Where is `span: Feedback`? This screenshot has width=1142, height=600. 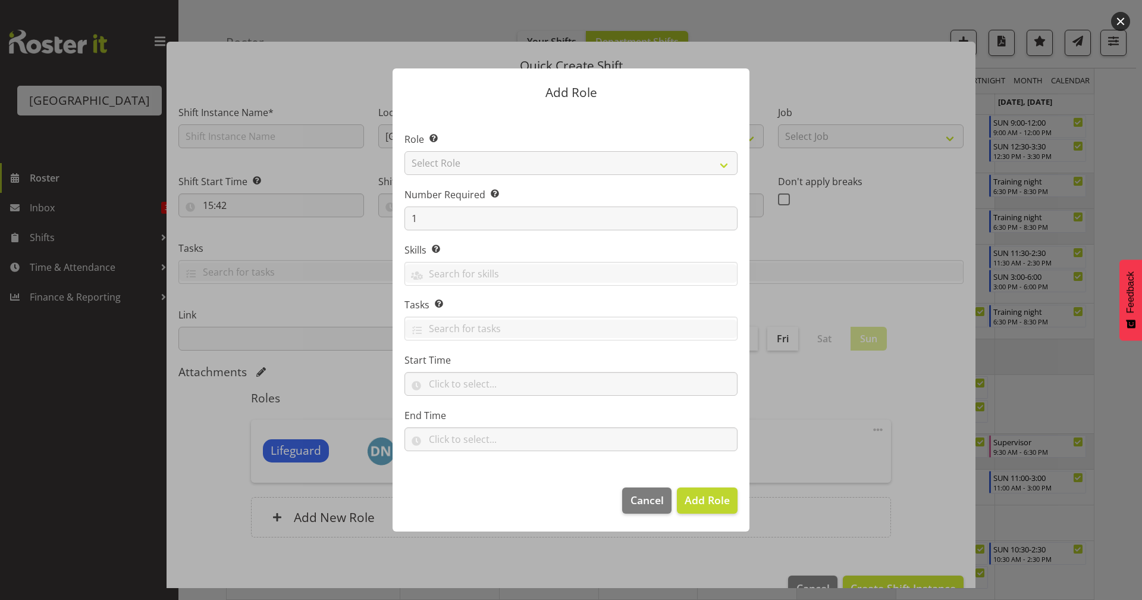
span: Feedback is located at coordinates (1131, 292).